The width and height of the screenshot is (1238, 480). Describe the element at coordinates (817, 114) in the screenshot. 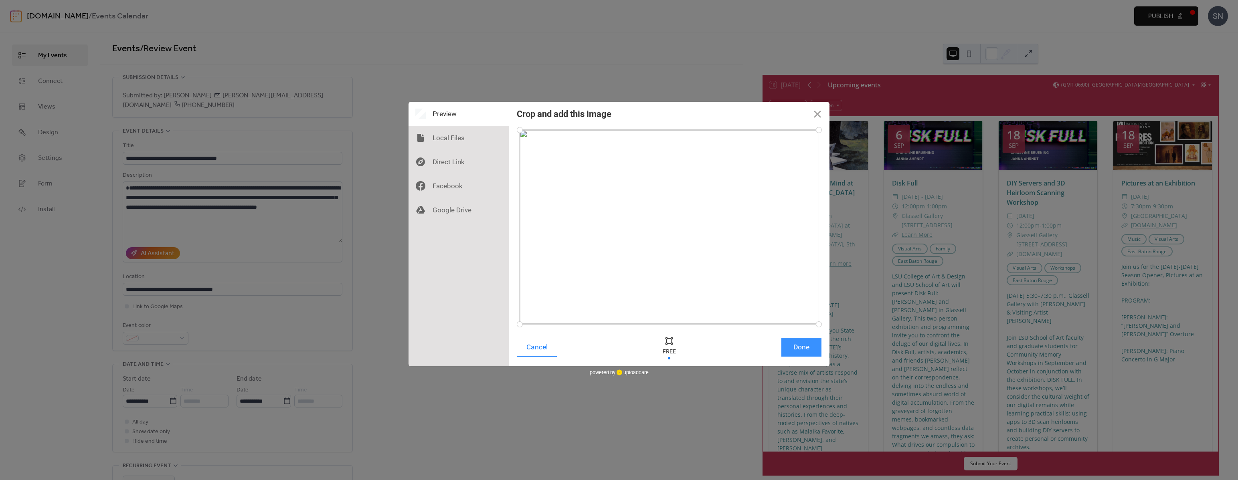

I see `button: Close` at that location.